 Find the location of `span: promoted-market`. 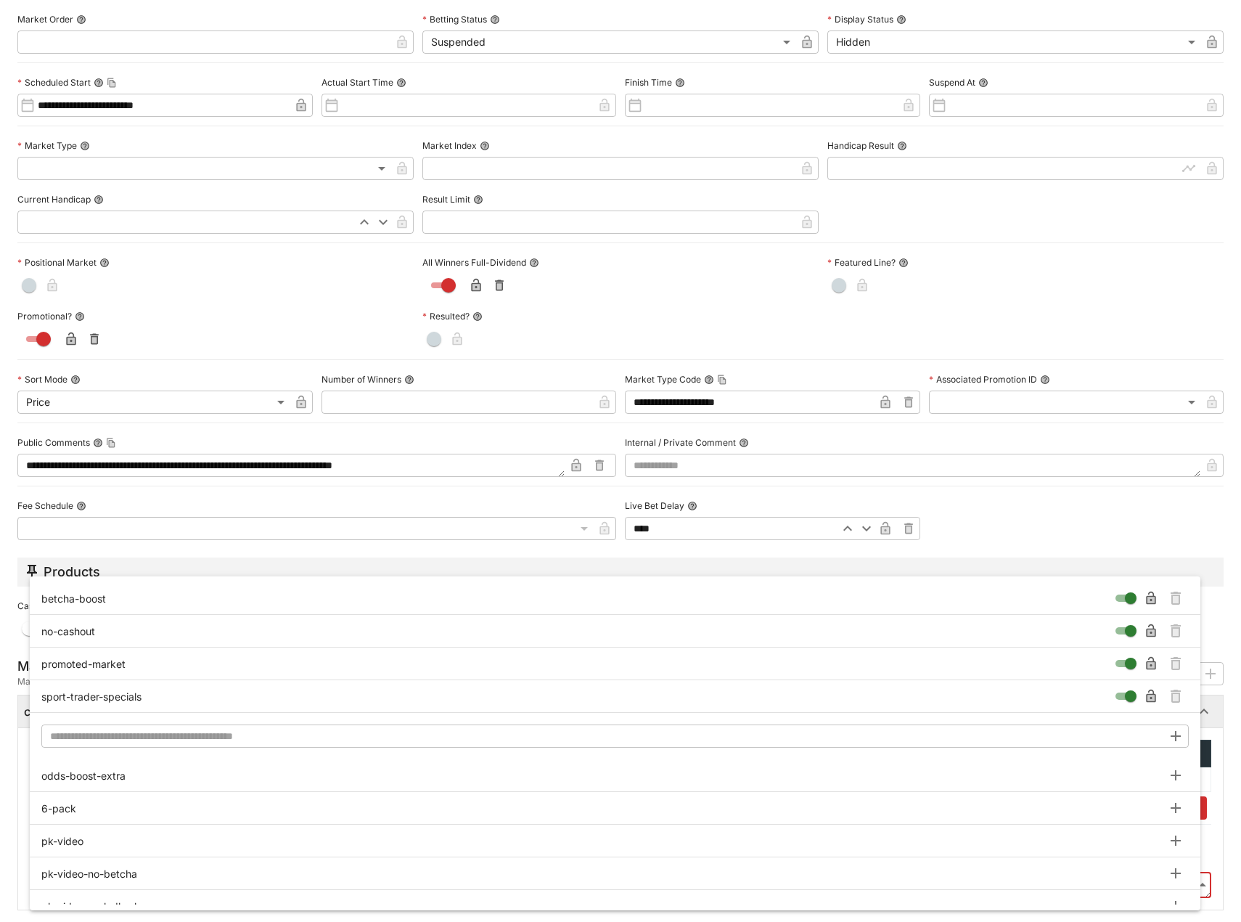

span: promoted-market is located at coordinates (575, 663).